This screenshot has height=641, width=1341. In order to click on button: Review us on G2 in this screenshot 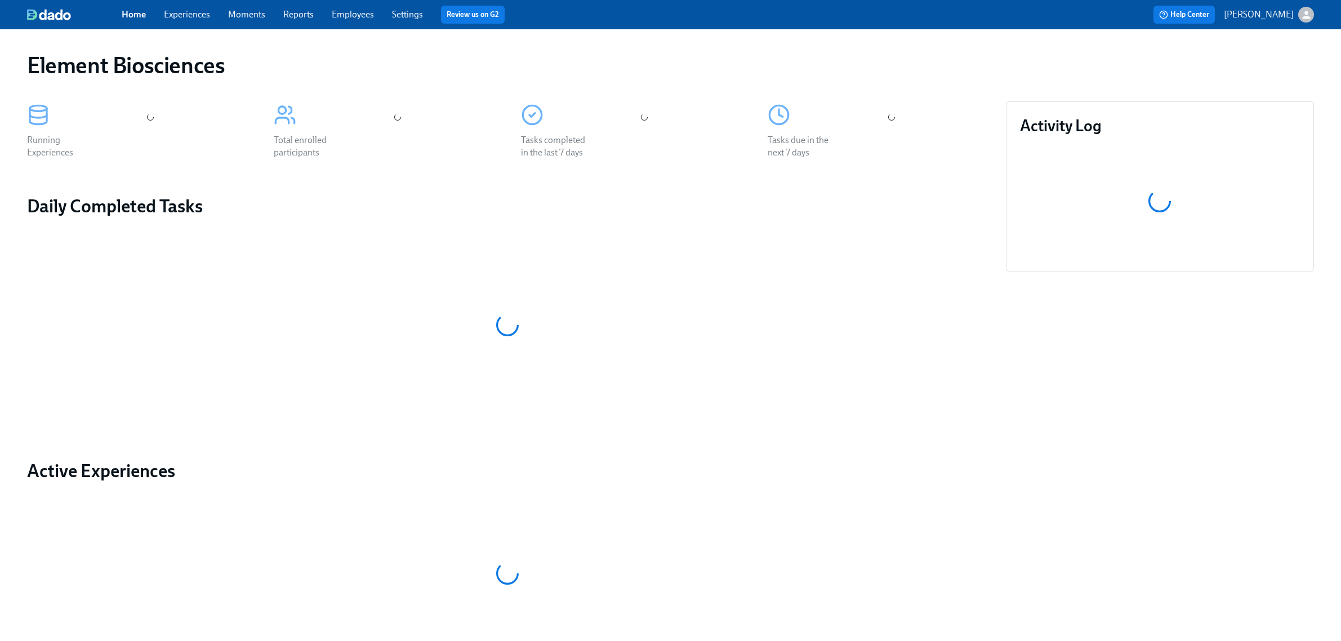, I will do `click(473, 15)`.